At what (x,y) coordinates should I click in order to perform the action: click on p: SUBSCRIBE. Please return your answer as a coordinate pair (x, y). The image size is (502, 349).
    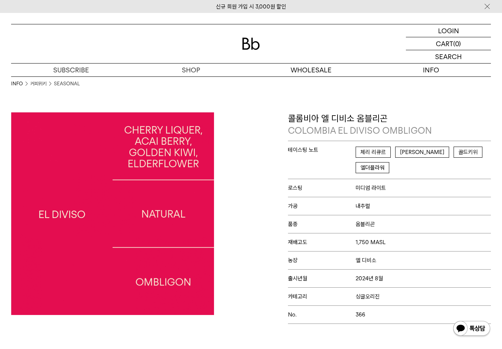
    Looking at the image, I should click on (71, 70).